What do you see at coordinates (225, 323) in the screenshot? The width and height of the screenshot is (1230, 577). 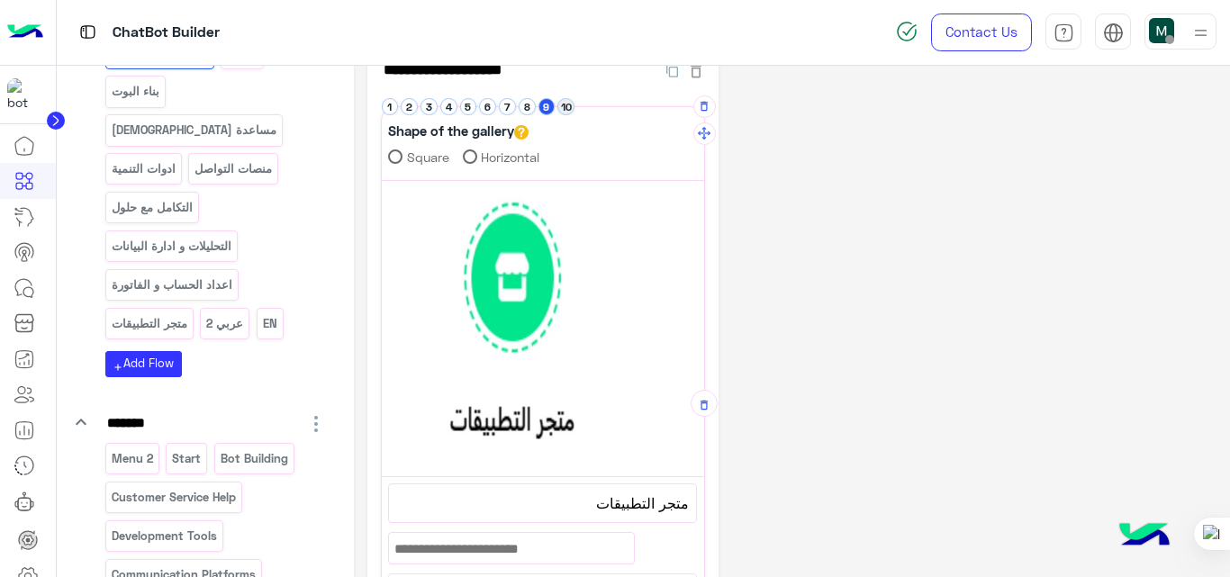 I see `p: عربي 2` at bounding box center [225, 323].